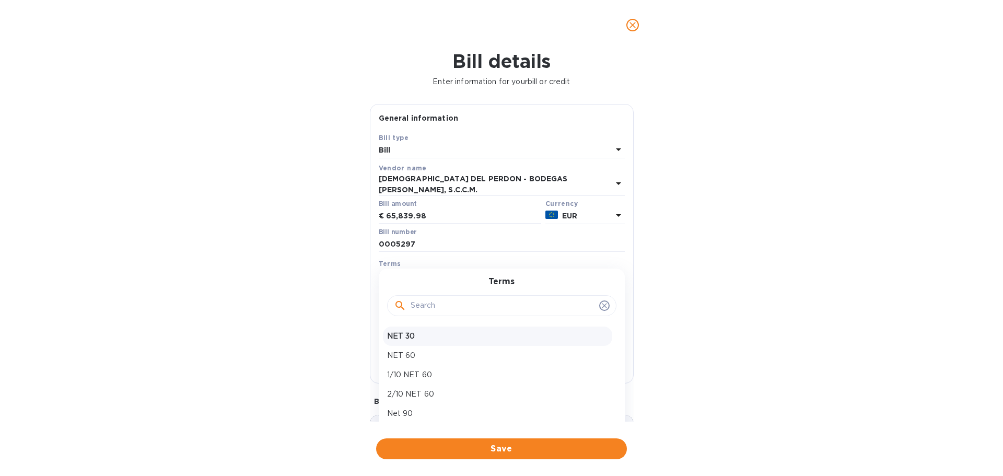 The height and width of the screenshot is (476, 1003). What do you see at coordinates (497, 394) in the screenshot?
I see `p: 2/10 NET 60` at bounding box center [497, 394].